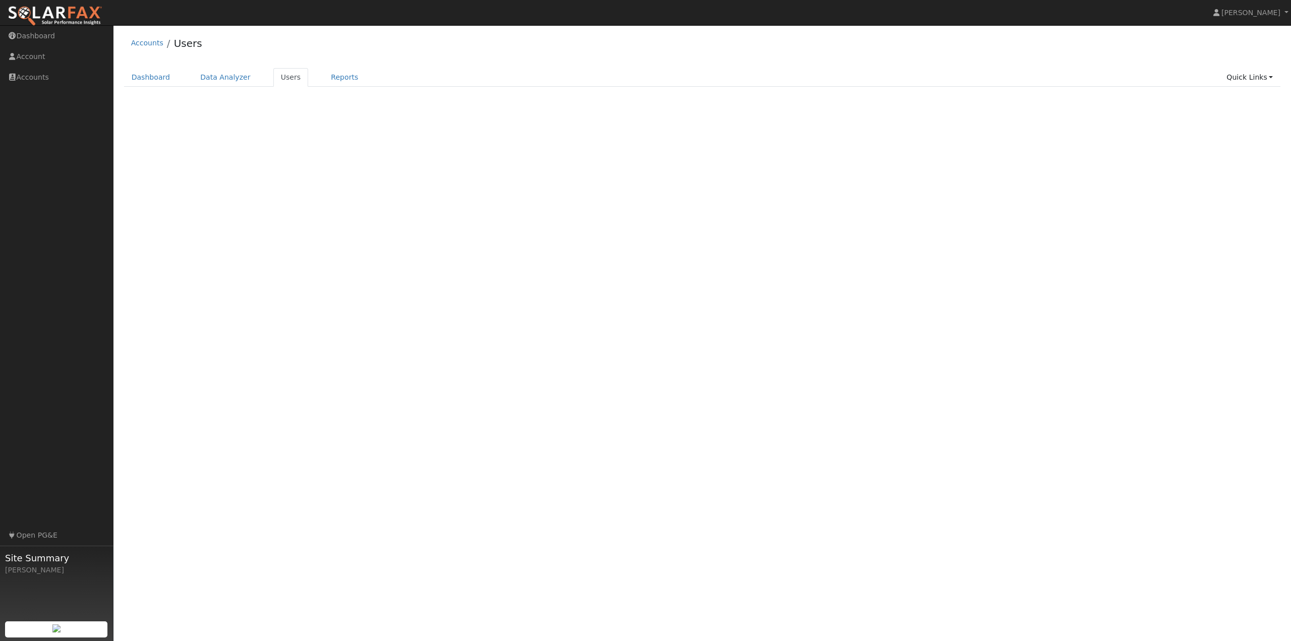 The image size is (1291, 641). I want to click on a: Dashboard, so click(151, 77).